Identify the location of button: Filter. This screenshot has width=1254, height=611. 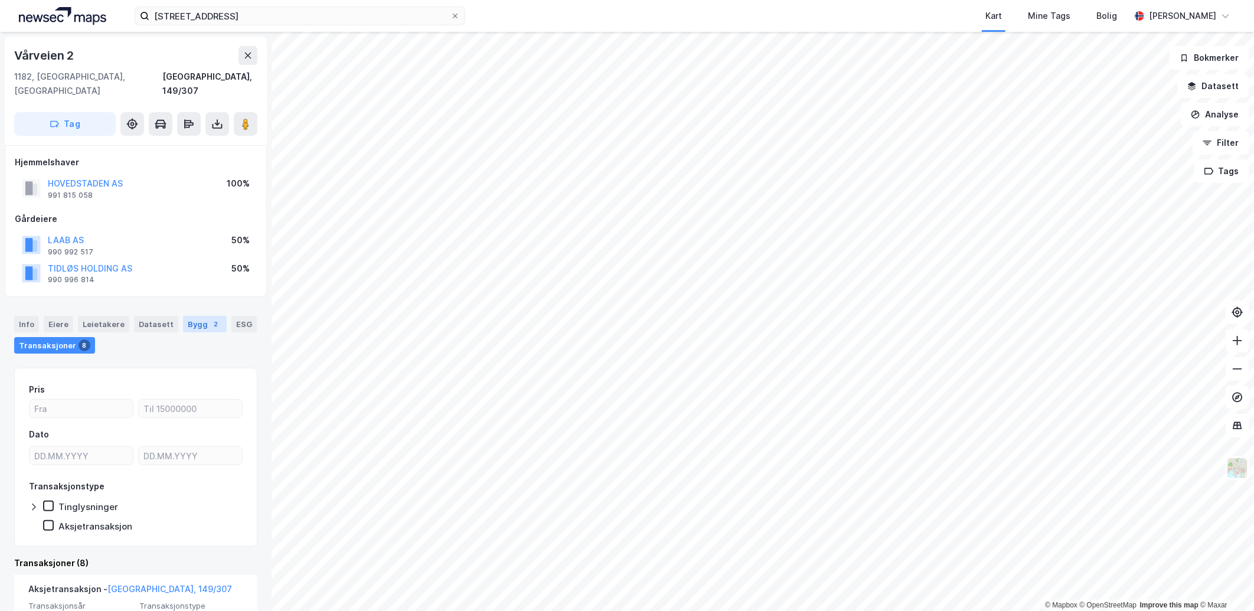
(1221, 143).